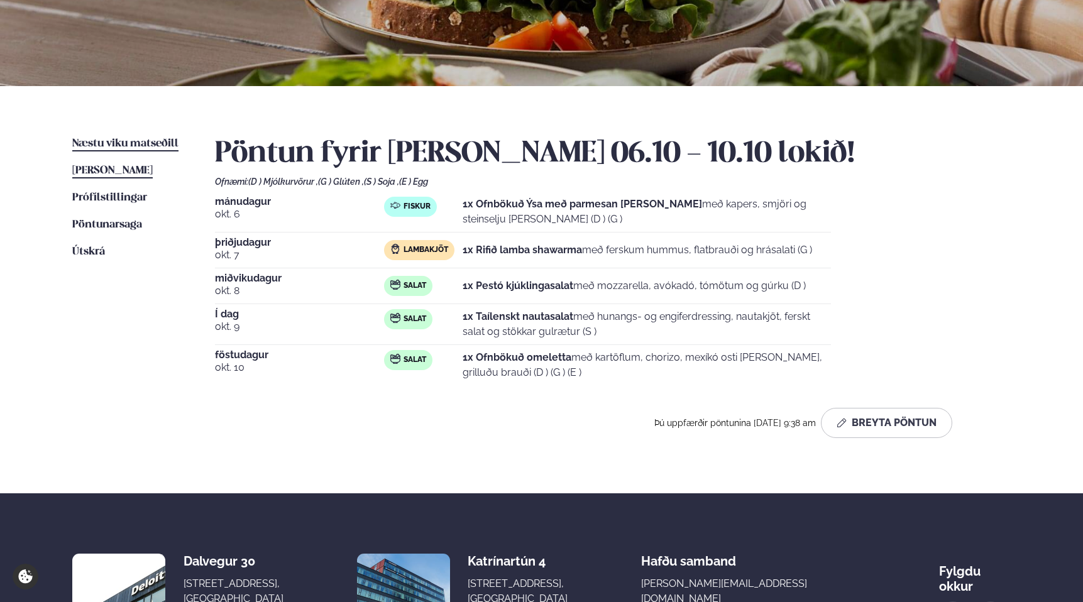  I want to click on span: Í dag, so click(299, 314).